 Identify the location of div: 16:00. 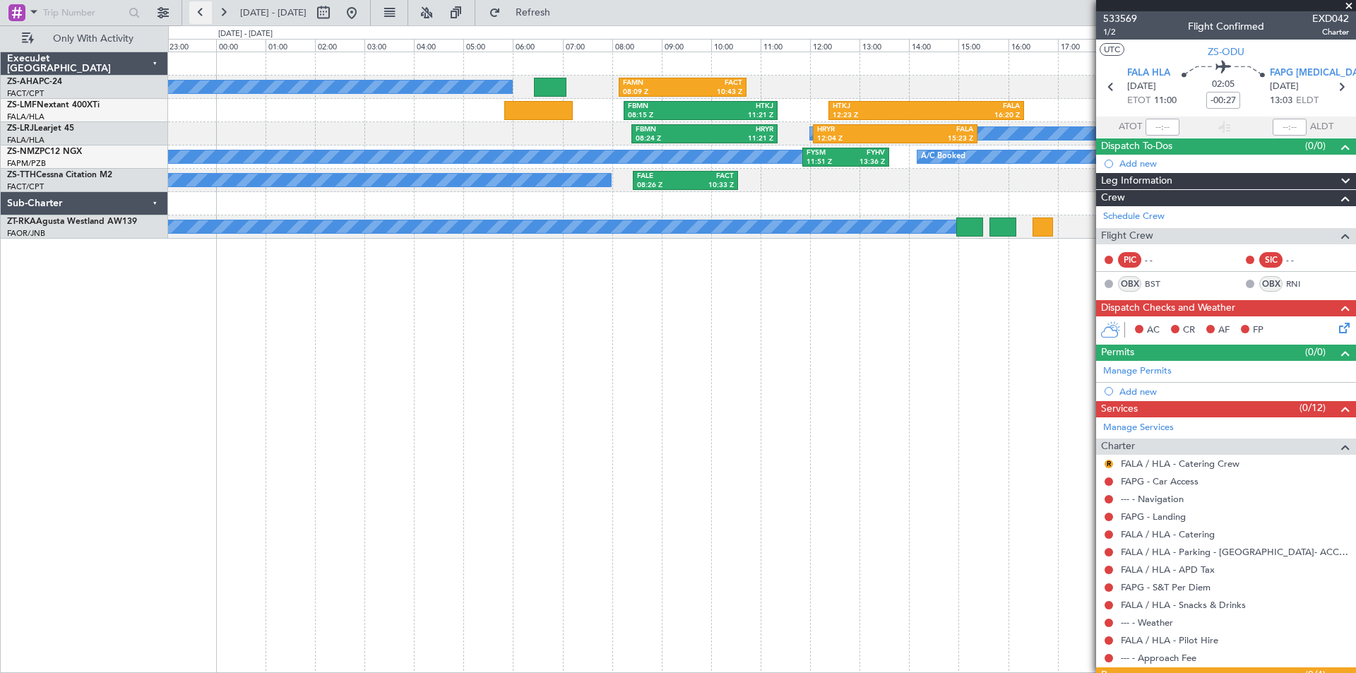
(1033, 45).